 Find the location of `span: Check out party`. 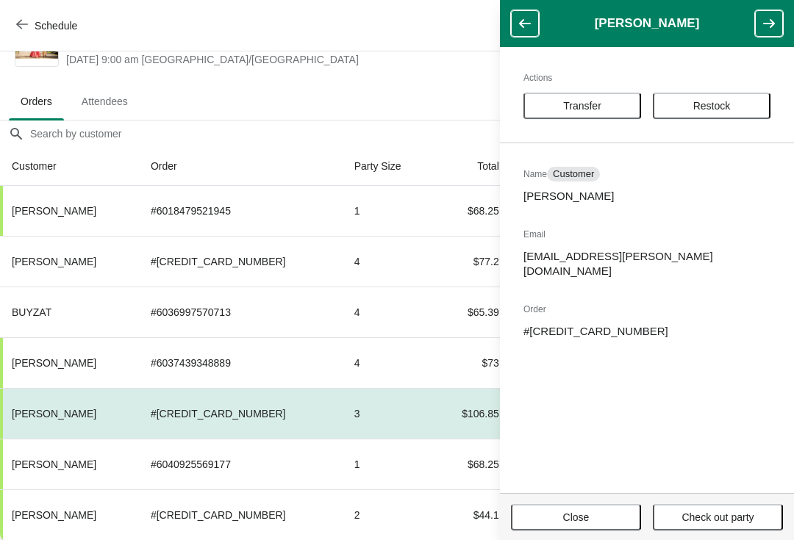

span: Check out party is located at coordinates (717, 517).